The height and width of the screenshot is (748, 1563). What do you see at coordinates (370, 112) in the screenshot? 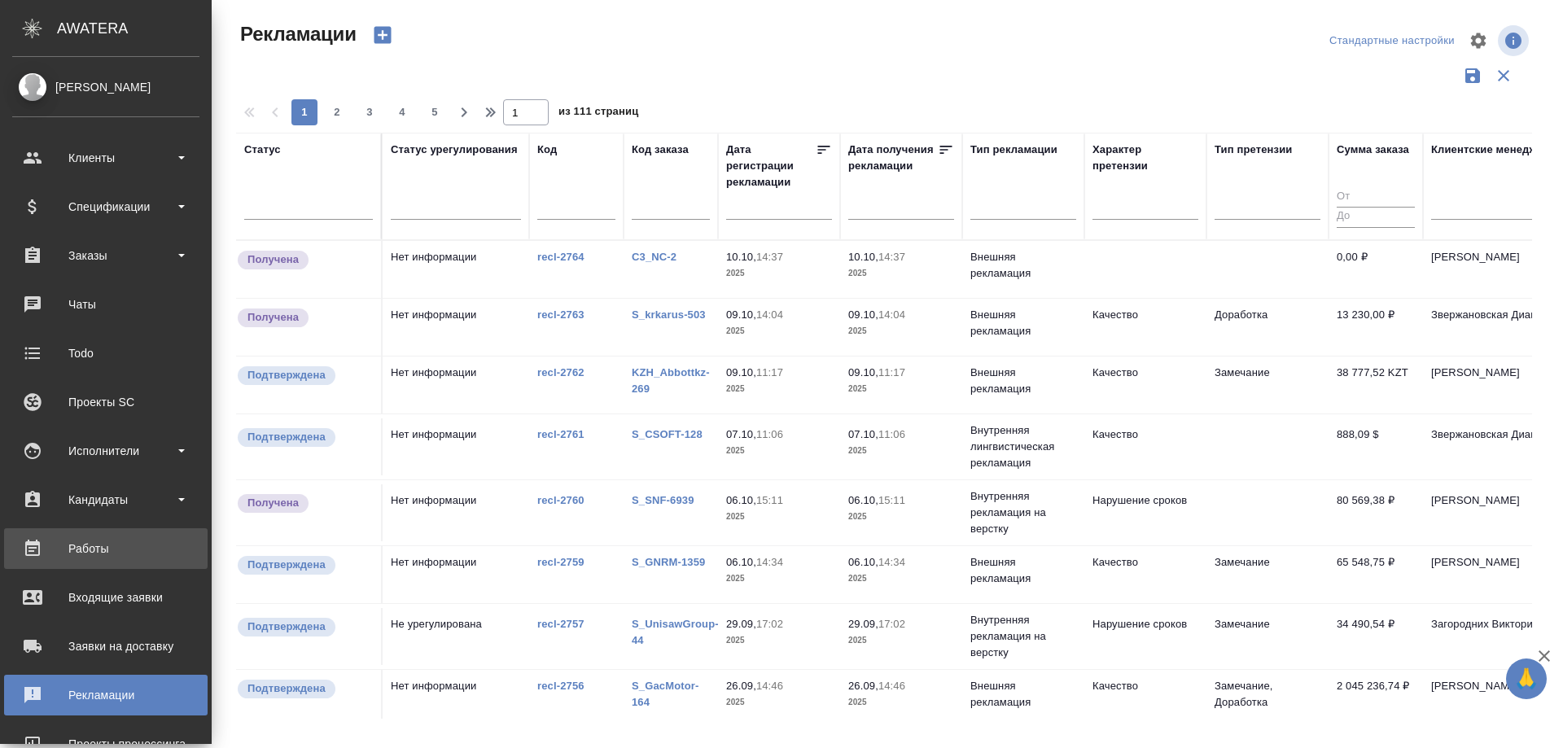
I see `span: 3` at bounding box center [370, 112].